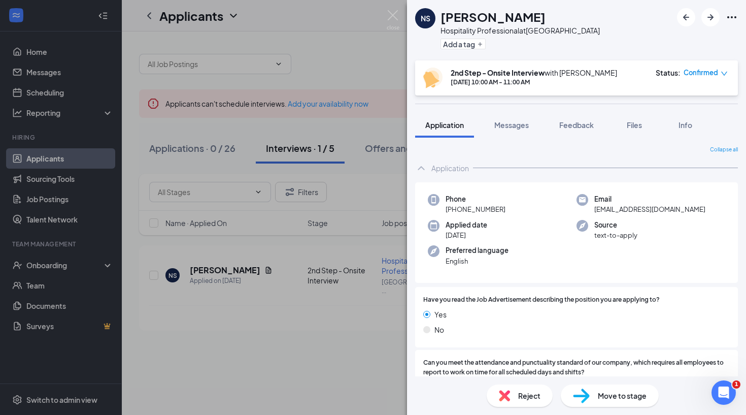 The width and height of the screenshot is (746, 415). What do you see at coordinates (466, 225) in the screenshot?
I see `span: Applied date` at bounding box center [466, 225].